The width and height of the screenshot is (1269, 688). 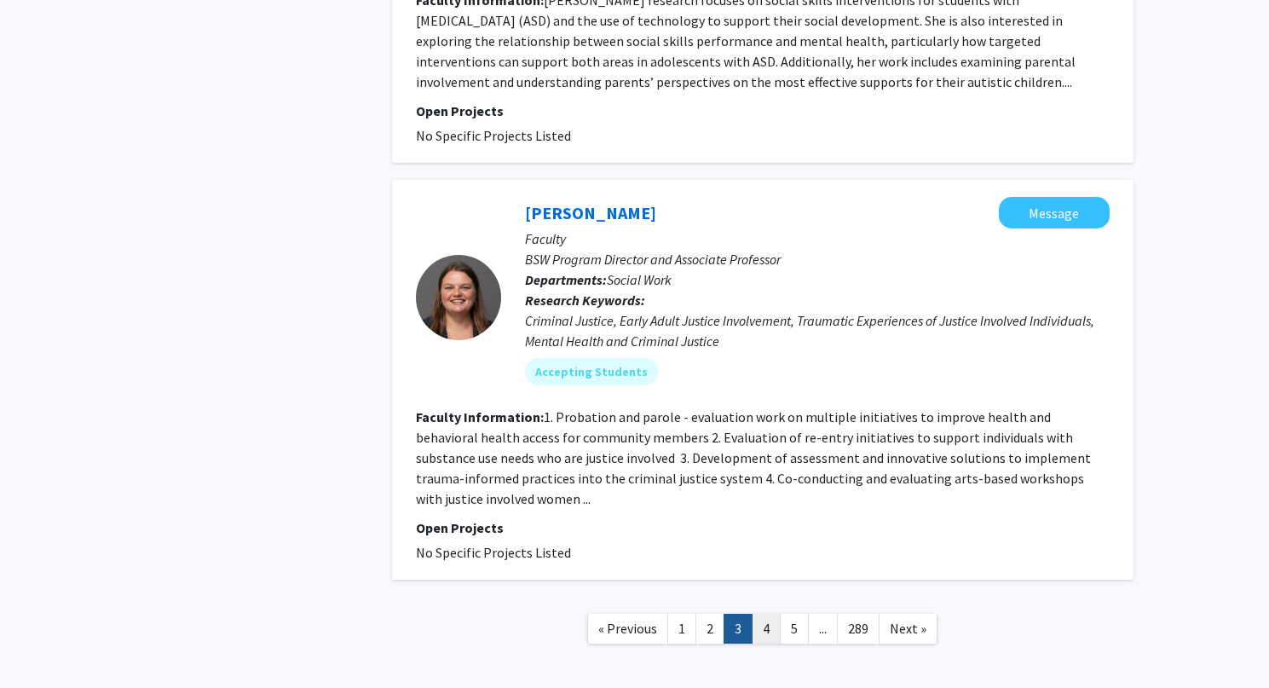 I want to click on b: Departments:, so click(x=566, y=279).